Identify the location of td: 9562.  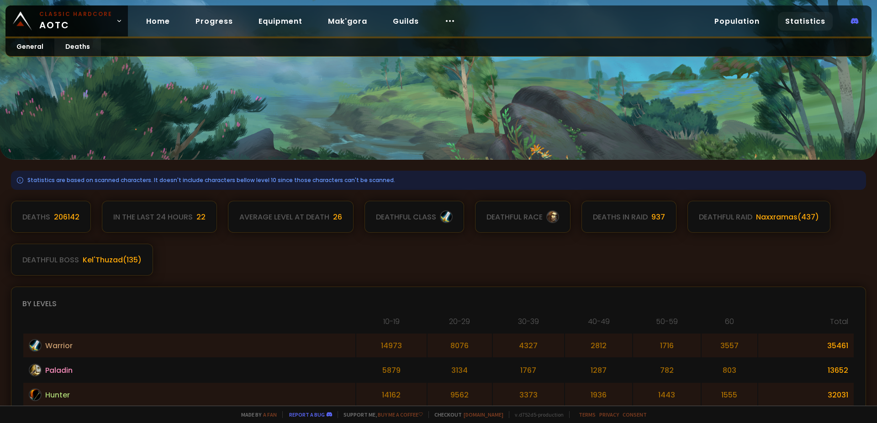
(459, 395).